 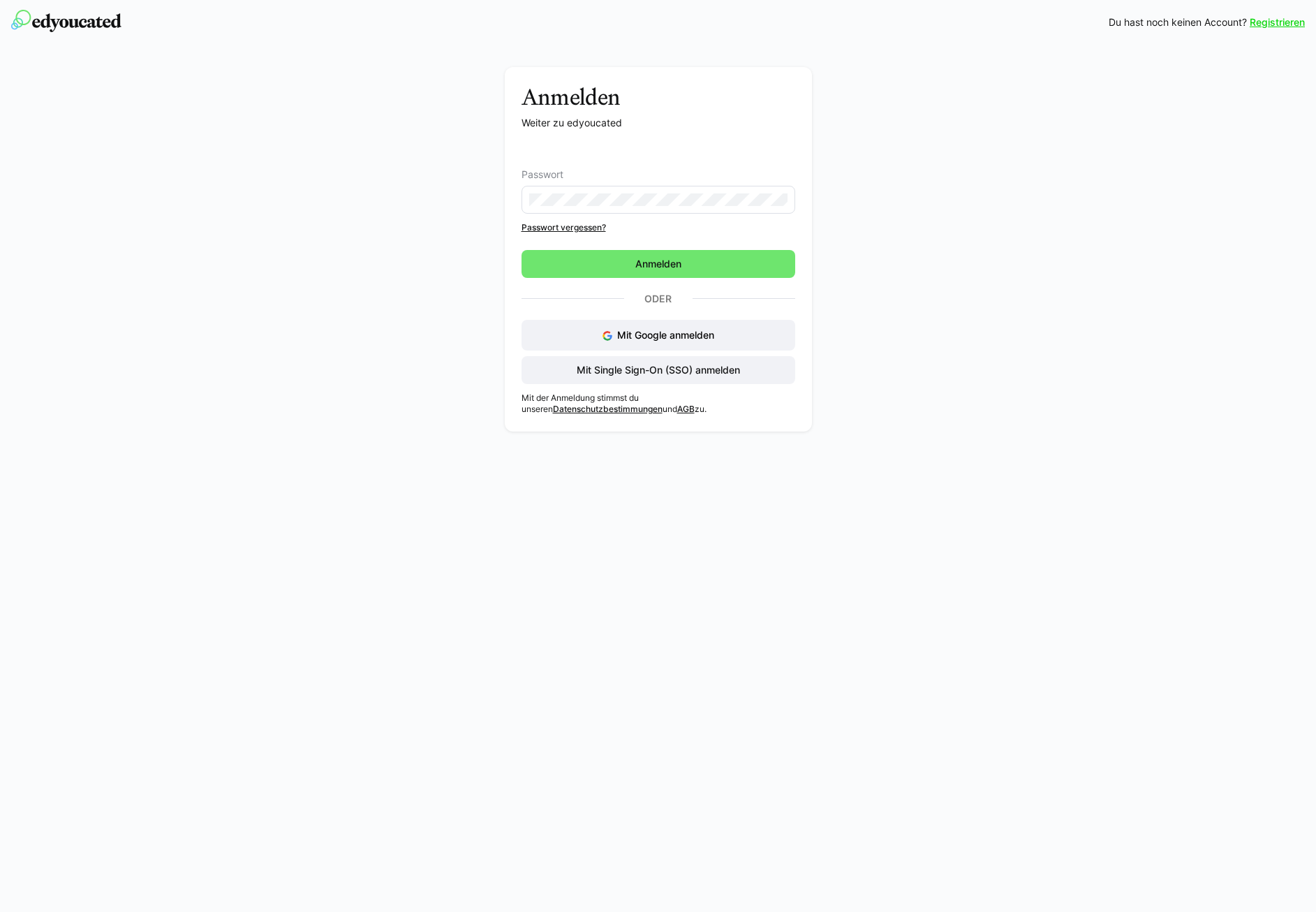 What do you see at coordinates (1277, 22) in the screenshot?
I see `a: Registrieren` at bounding box center [1277, 22].